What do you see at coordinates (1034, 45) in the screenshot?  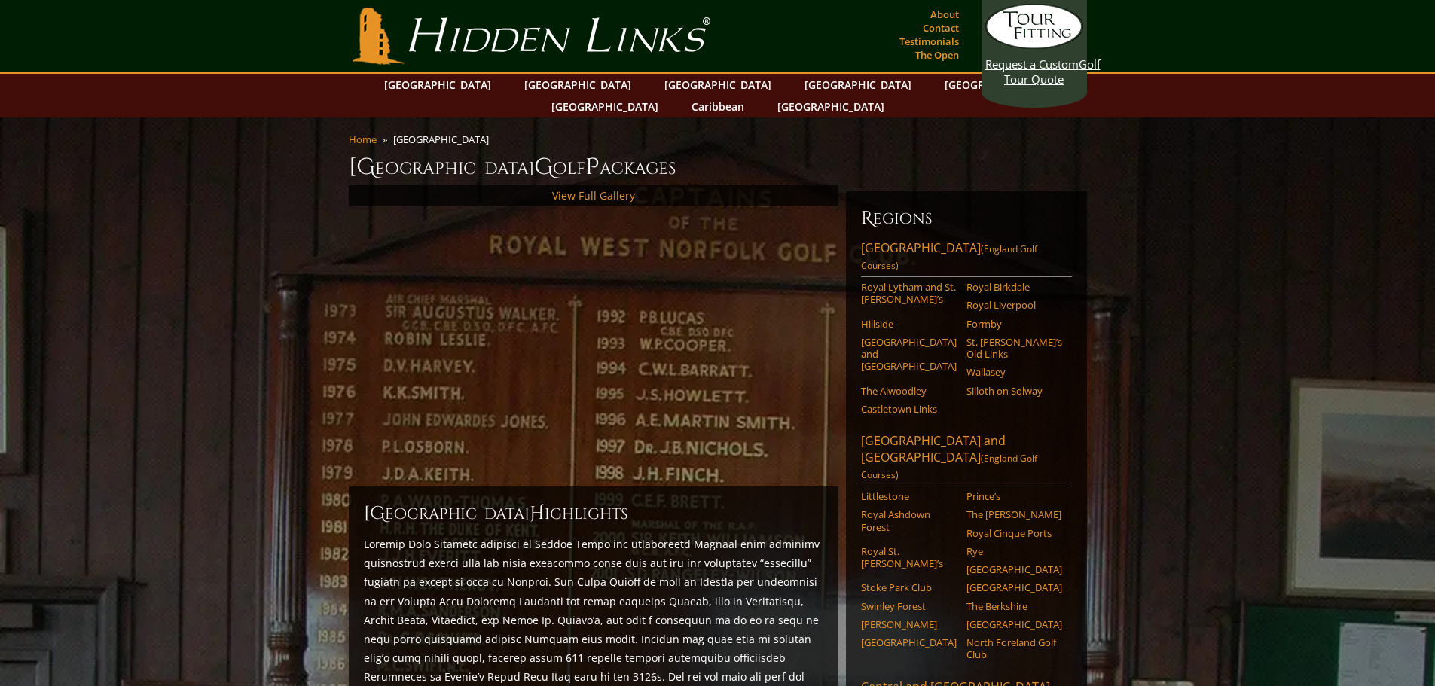 I see `a: Request a CustomGolf Tour Quote` at bounding box center [1034, 45].